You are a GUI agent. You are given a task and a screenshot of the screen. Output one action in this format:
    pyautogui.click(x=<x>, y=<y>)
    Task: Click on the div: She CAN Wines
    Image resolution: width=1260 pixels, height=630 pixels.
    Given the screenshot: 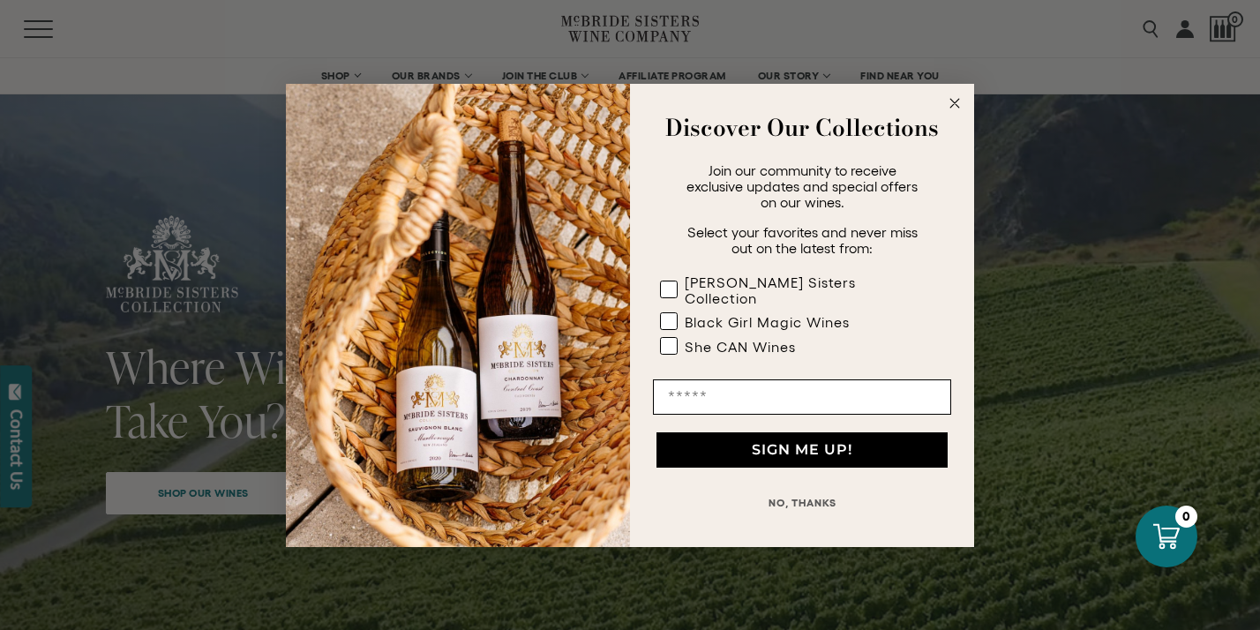 What is the action you would take?
    pyautogui.click(x=740, y=347)
    